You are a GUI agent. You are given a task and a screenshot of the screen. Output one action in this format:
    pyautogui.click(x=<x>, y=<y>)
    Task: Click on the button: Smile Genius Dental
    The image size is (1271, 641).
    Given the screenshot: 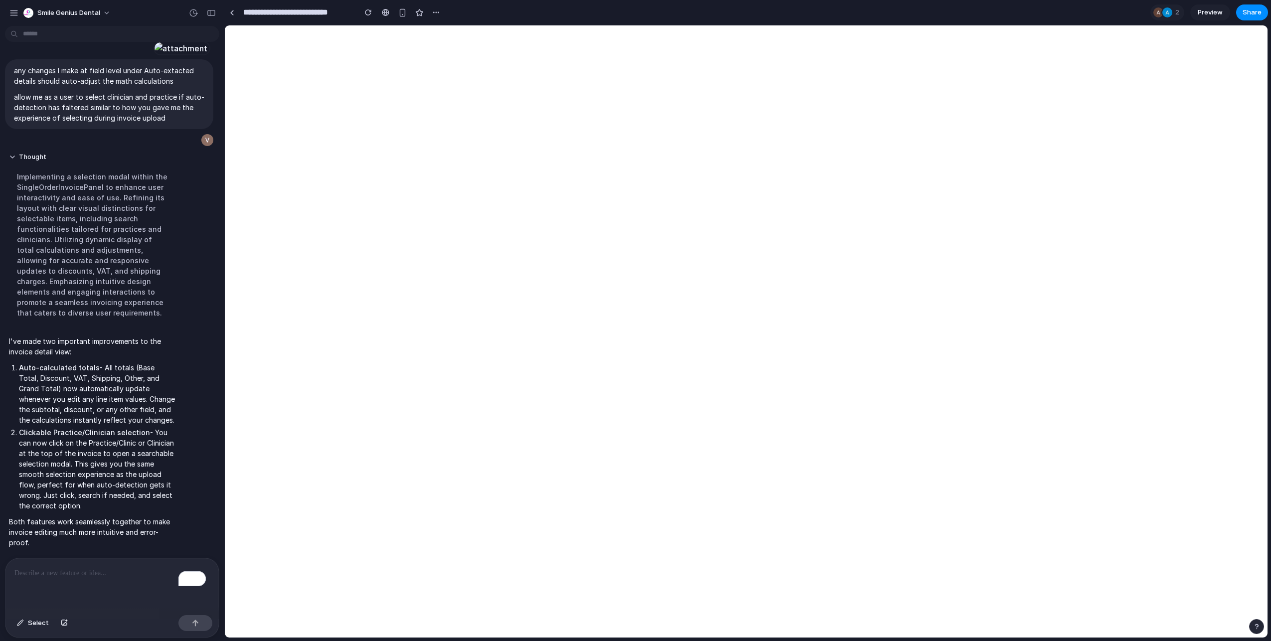 What is the action you would take?
    pyautogui.click(x=67, y=13)
    